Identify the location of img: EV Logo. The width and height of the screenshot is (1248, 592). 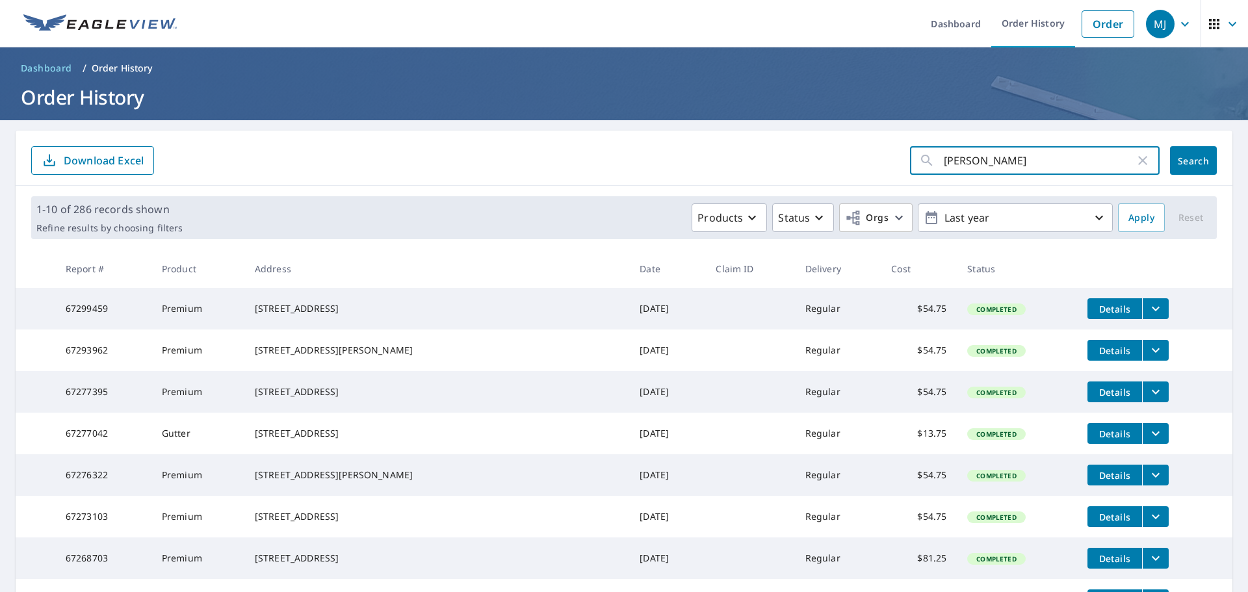
(100, 24).